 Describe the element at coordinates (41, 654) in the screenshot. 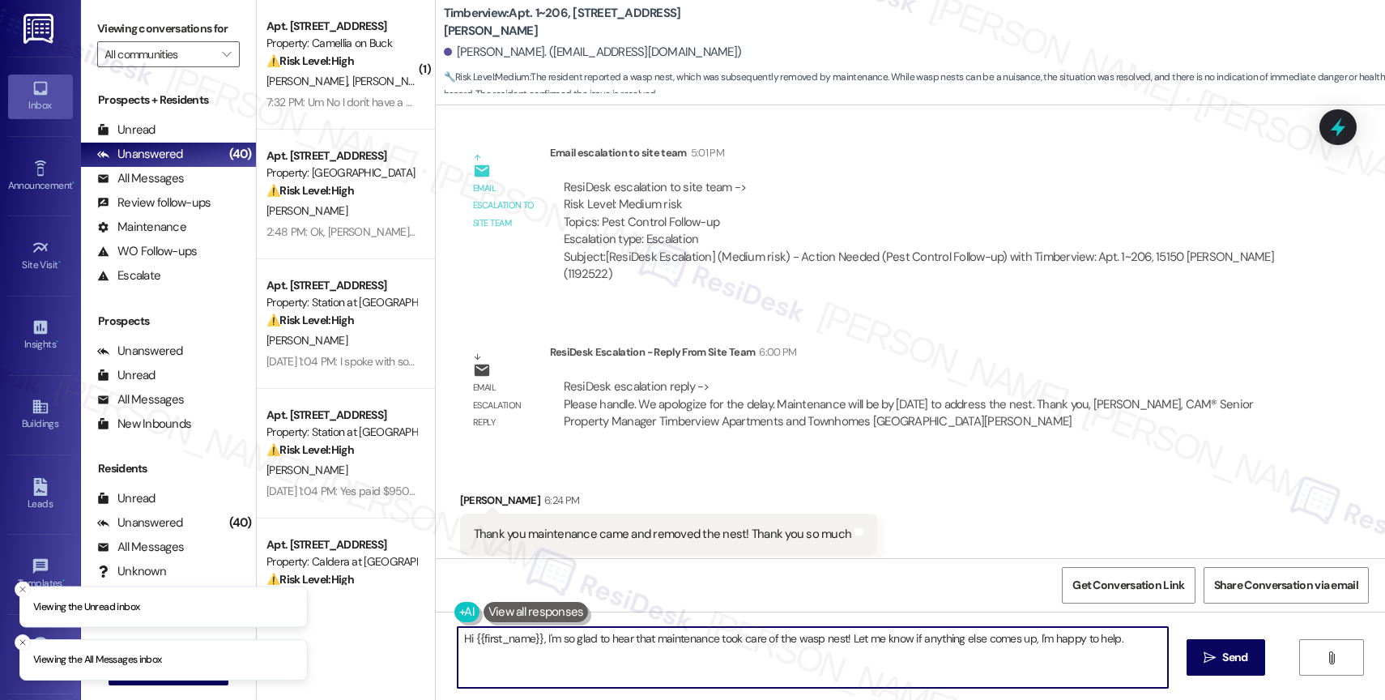

I see `a: Account` at that location.